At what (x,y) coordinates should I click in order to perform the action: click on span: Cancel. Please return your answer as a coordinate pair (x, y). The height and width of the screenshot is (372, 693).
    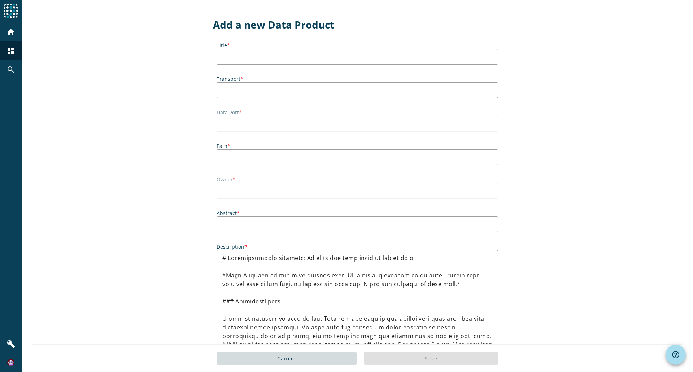
    Looking at the image, I should click on (287, 358).